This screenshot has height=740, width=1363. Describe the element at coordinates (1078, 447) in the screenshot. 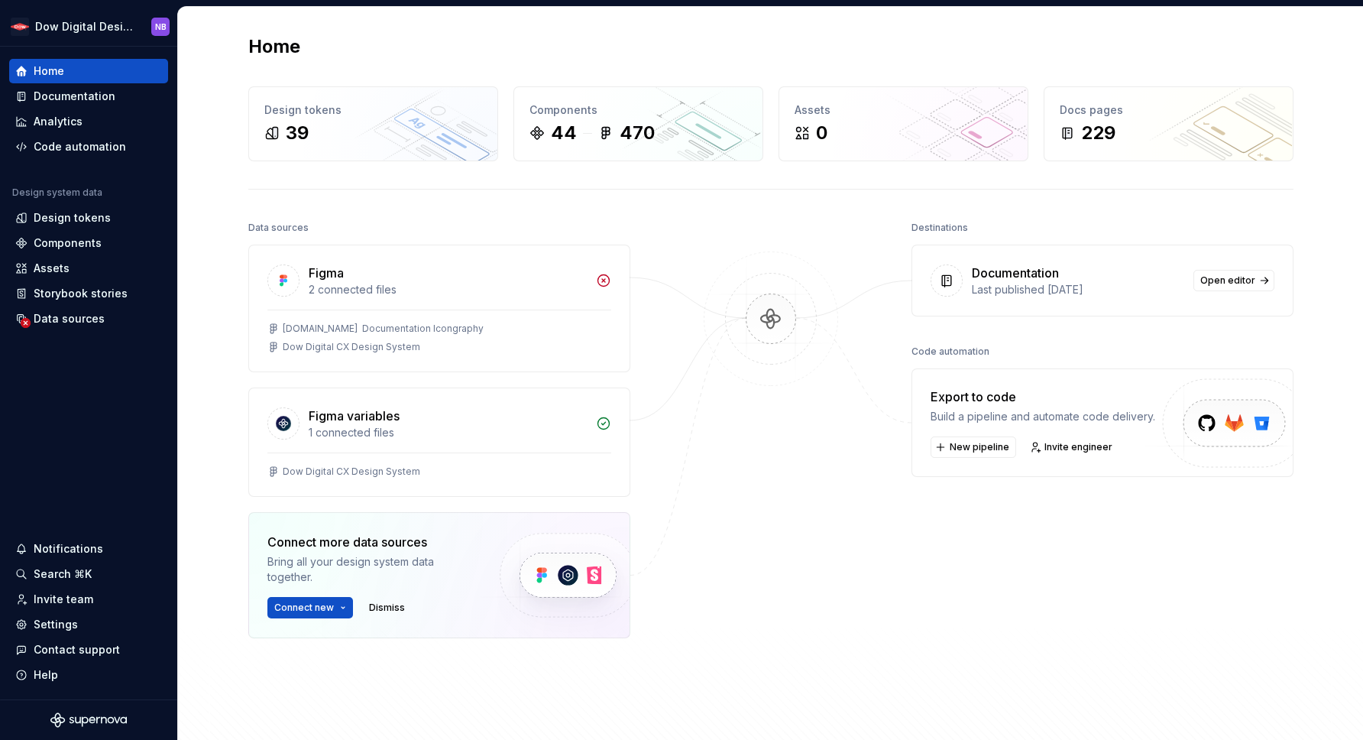

I see `span: Invite engineer` at that location.